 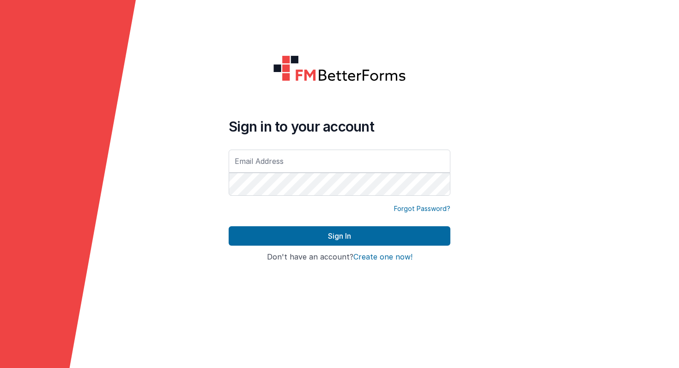 What do you see at coordinates (422, 209) in the screenshot?
I see `a: Forgot Password?` at bounding box center [422, 209].